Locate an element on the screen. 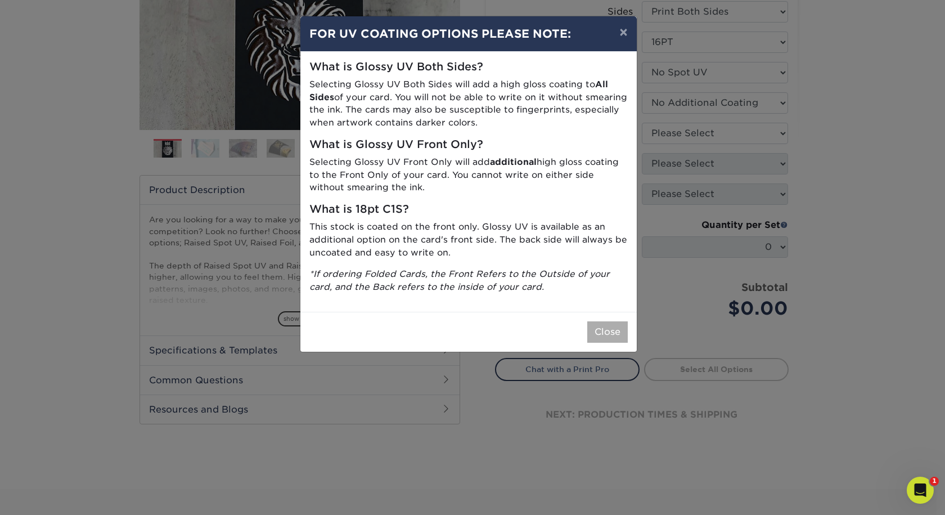 The height and width of the screenshot is (515, 945). h5: What is Glossy UV Front Only? is located at coordinates (468, 145).